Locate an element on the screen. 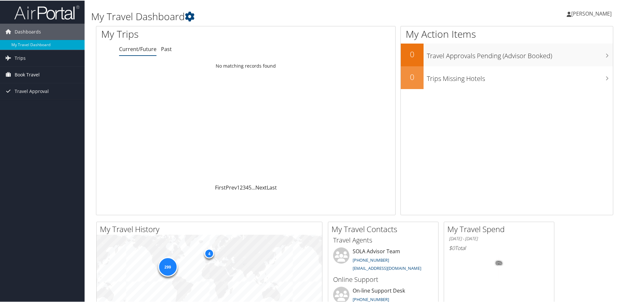 This screenshot has width=622, height=302. h3: Trips Missing Hotels is located at coordinates (519, 76).